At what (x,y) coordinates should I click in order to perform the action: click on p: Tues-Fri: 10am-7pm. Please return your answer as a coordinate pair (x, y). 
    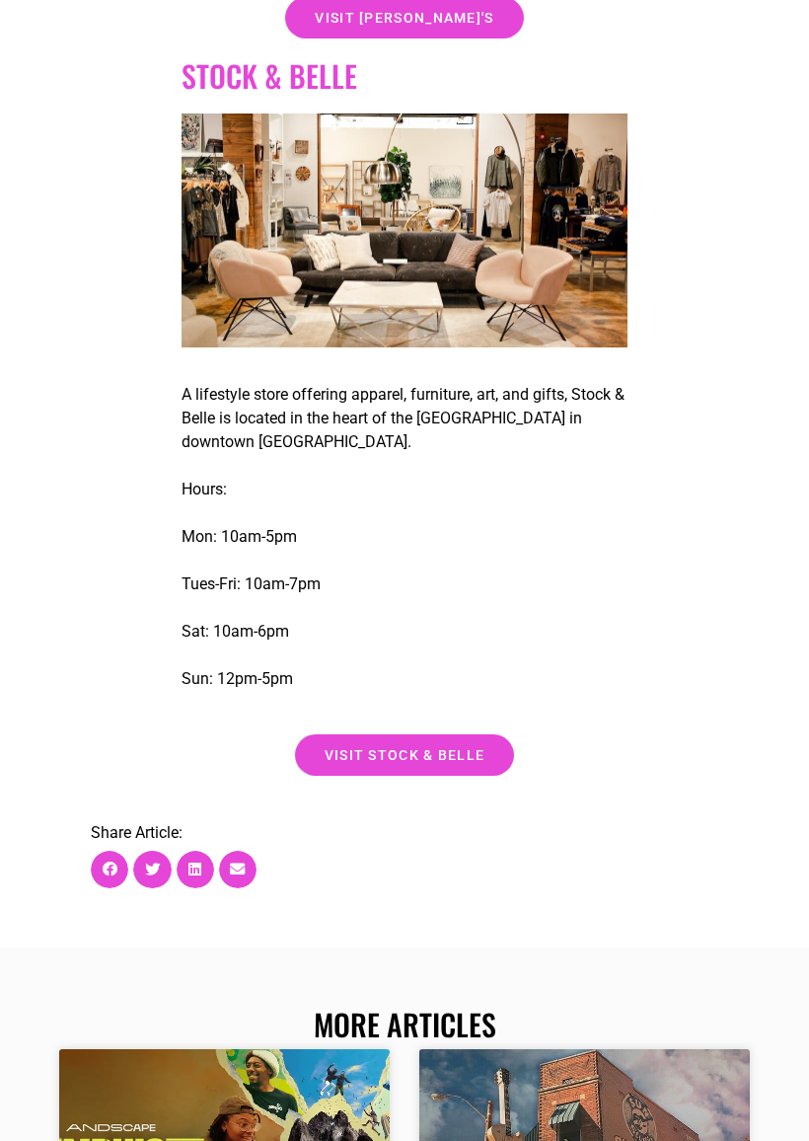
    Looking at the image, I should click on (405, 584).